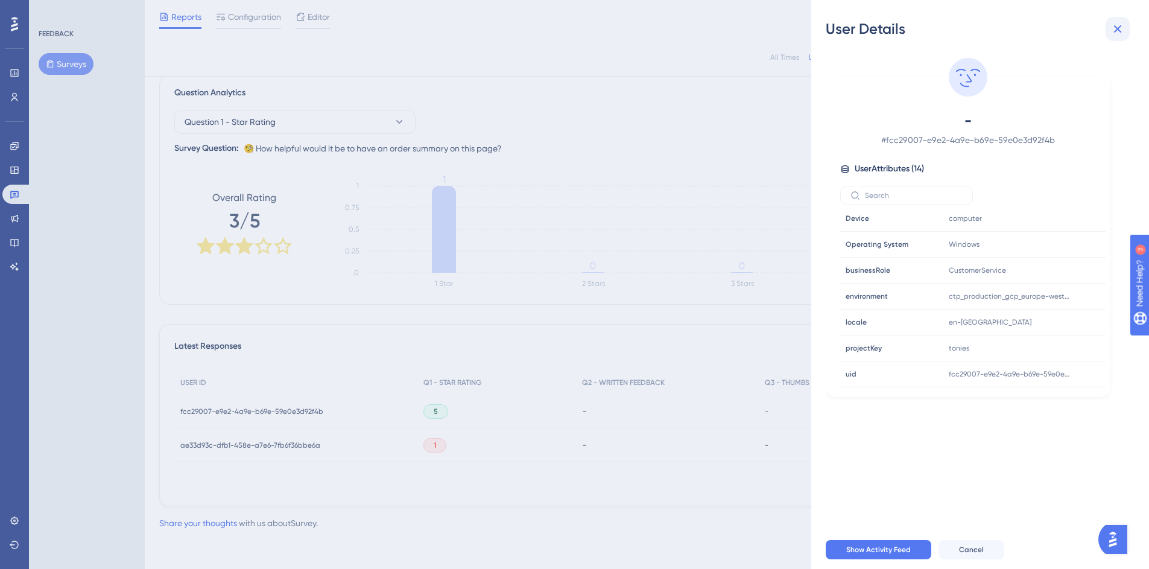 Image resolution: width=1149 pixels, height=569 pixels. I want to click on span: Operating System, so click(877, 244).